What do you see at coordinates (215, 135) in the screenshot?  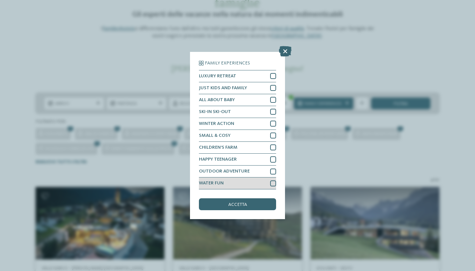 I see `span: SMALL & COSY` at bounding box center [215, 135].